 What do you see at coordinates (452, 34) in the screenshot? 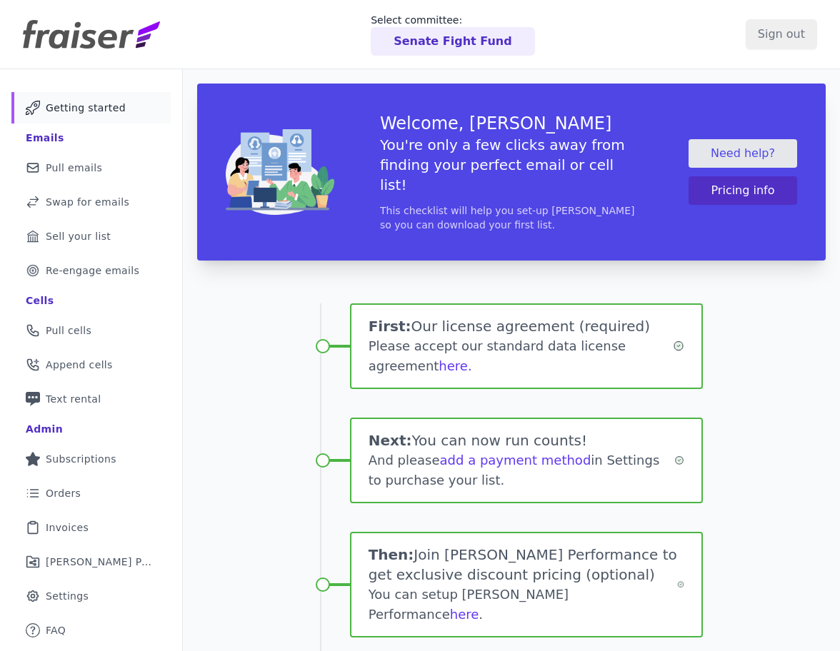
I see `a: Select committee: Senate Fight Fund` at bounding box center [452, 34].